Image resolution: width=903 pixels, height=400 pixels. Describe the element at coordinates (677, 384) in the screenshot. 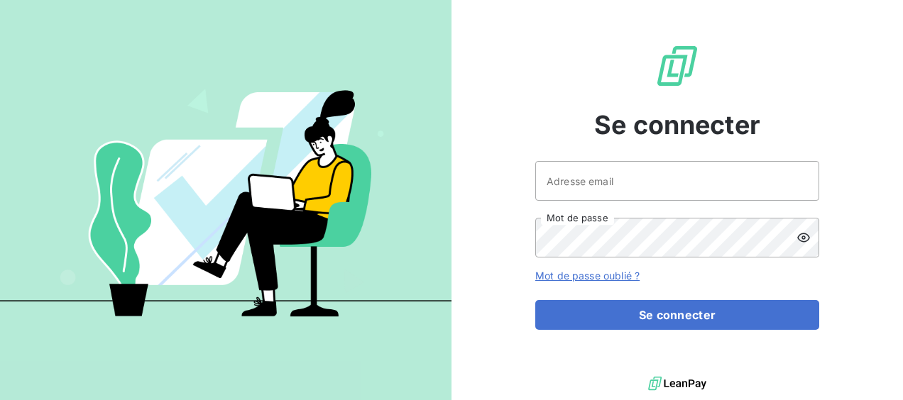

I see `img: logo` at that location.